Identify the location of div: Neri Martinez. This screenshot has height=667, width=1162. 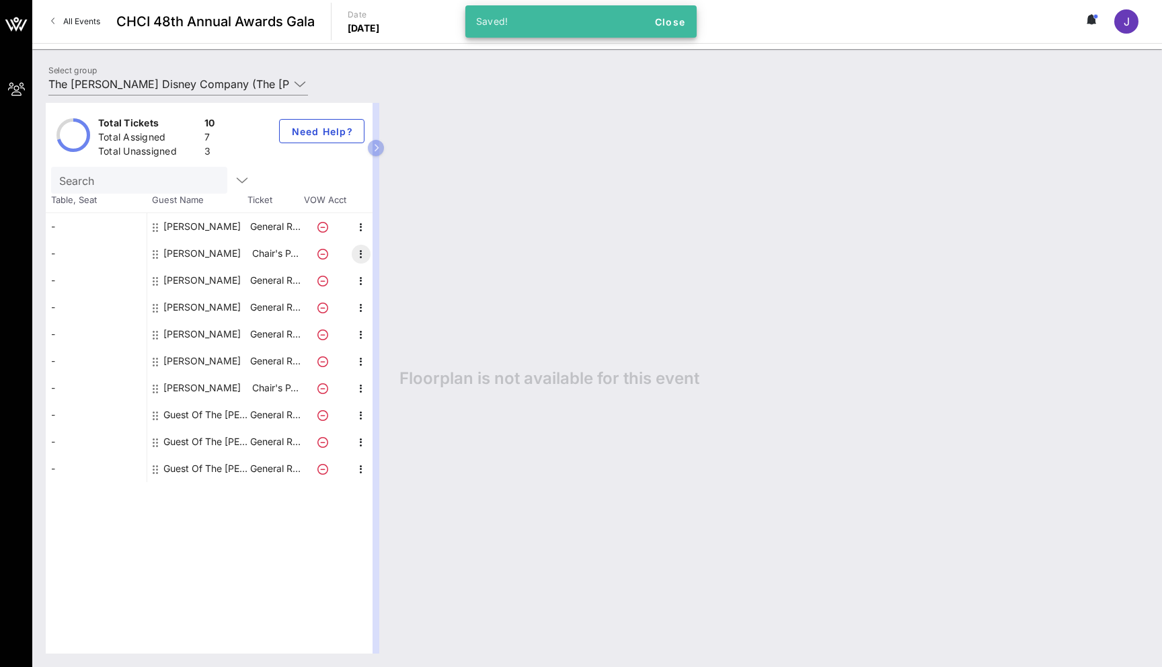
(202, 361).